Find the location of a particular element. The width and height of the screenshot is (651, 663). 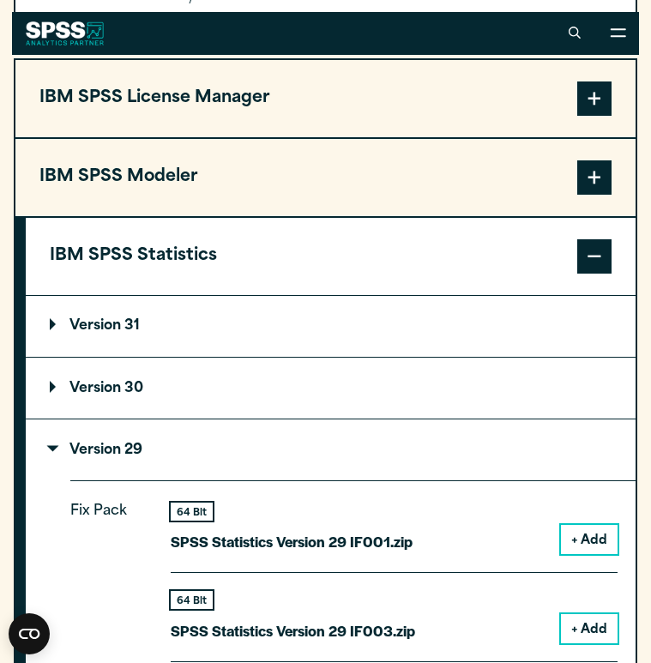

summary: Version 30 is located at coordinates (330, 388).